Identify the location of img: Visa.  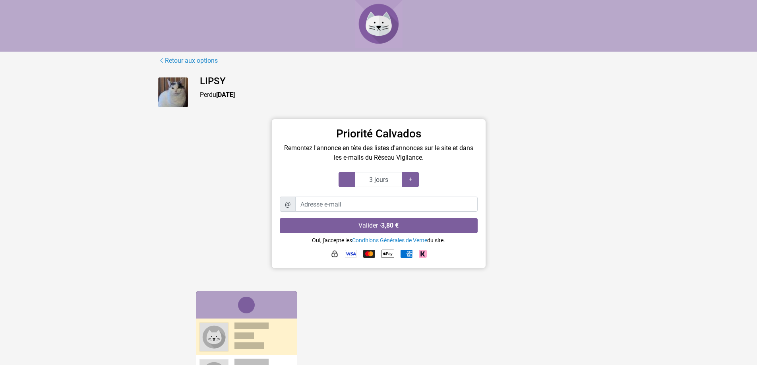
(351, 254).